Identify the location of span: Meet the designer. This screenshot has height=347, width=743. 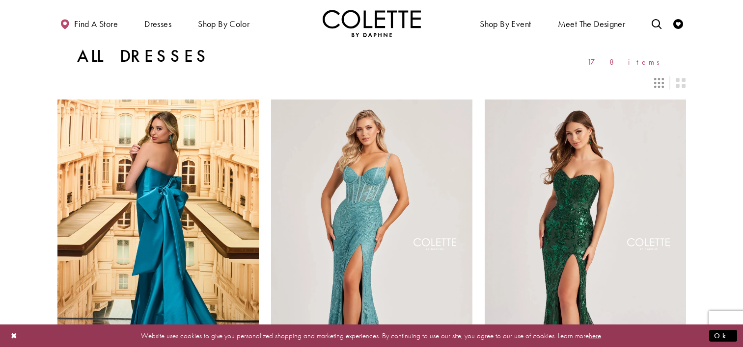
(591, 24).